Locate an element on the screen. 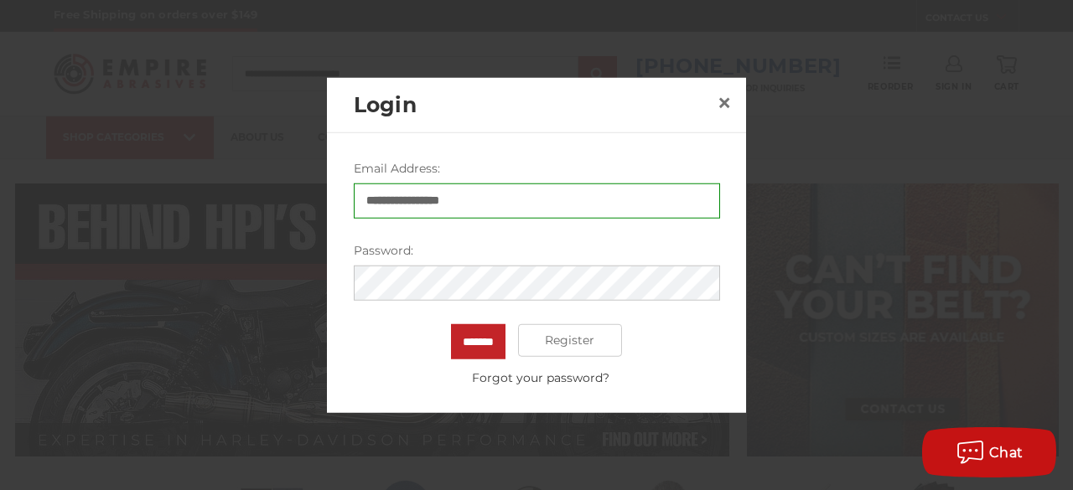  button: Chat is located at coordinates (989, 453).